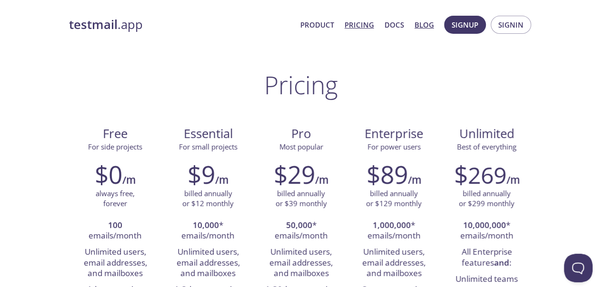  I want to click on strong: 10,000, so click(206, 225).